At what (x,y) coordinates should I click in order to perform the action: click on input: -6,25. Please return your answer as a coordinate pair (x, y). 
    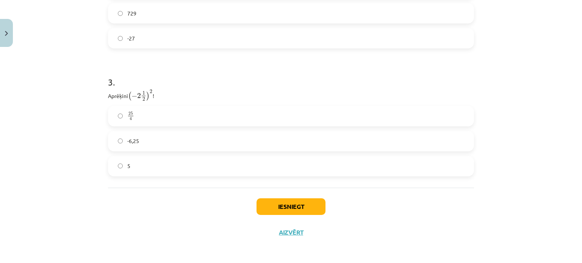
    Looking at the image, I should click on (120, 141).